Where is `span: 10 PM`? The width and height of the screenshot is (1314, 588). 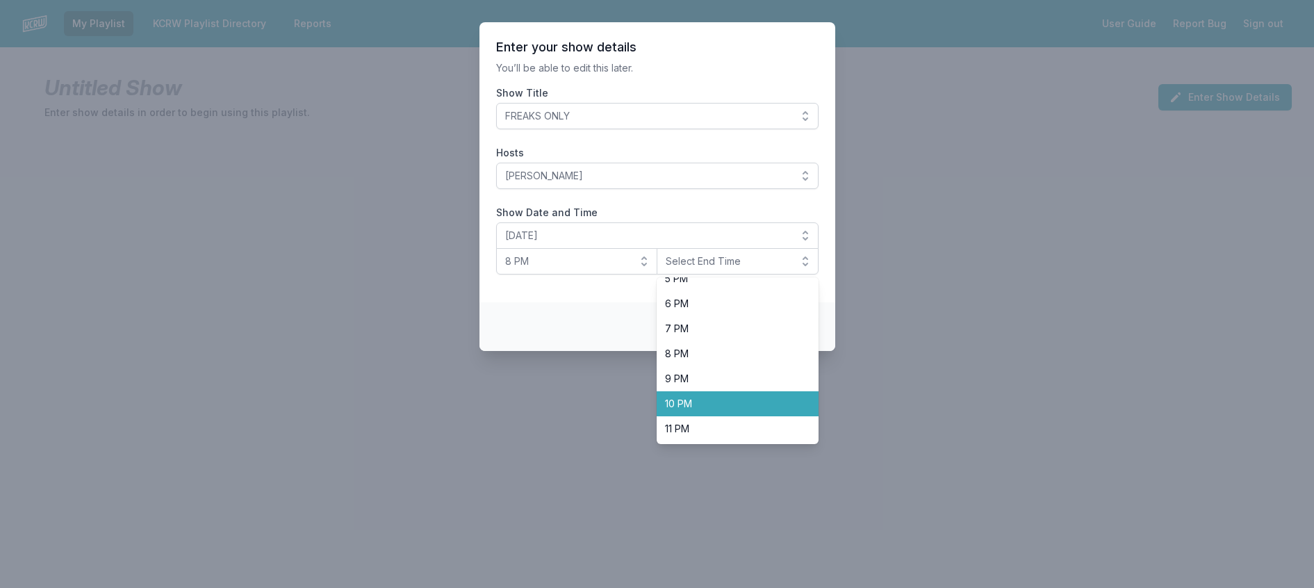
span: 10 PM is located at coordinates (729, 404).